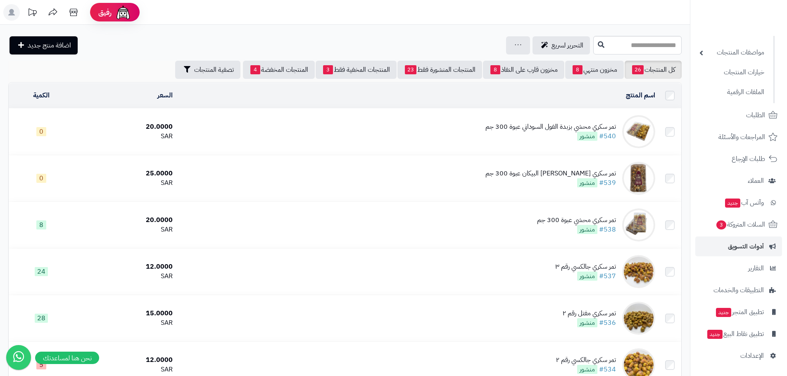 The image size is (787, 376). I want to click on a: مخزون منتهي8, so click(594, 70).